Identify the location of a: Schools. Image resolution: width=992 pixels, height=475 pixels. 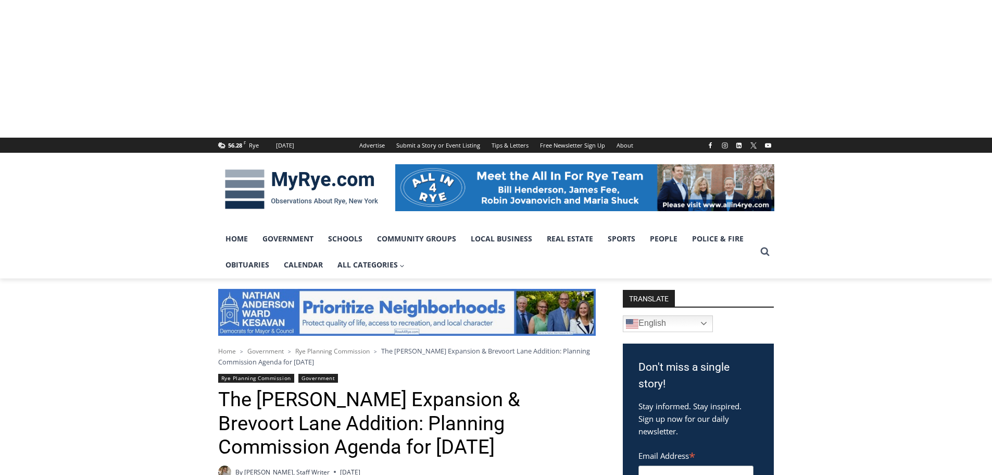
(345, 239).